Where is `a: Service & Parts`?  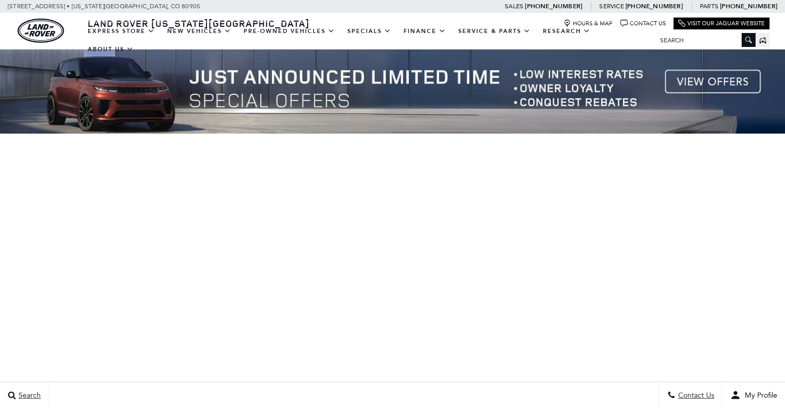 a: Service & Parts is located at coordinates (495, 31).